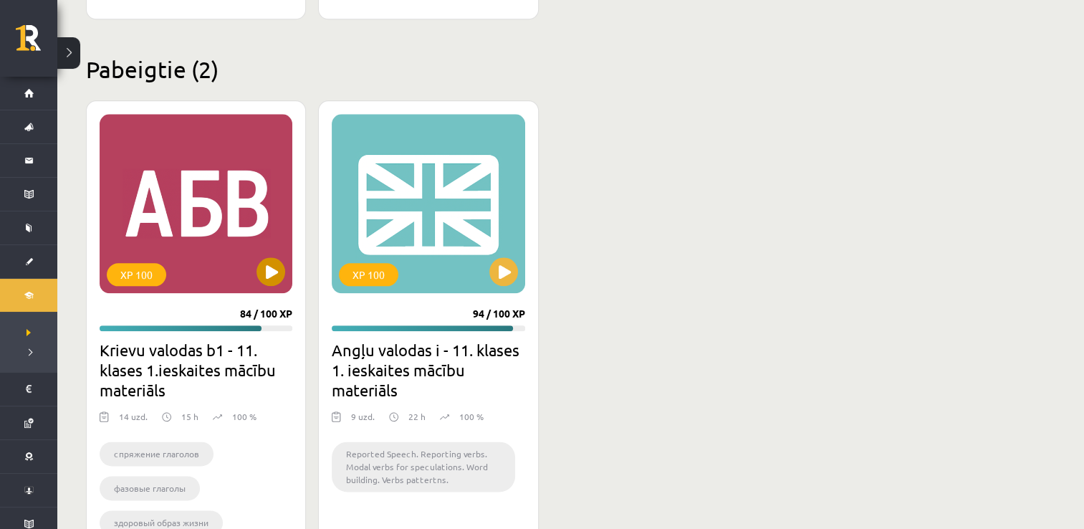 This screenshot has width=1084, height=529. I want to click on h2: Pabeigtie (2), so click(545, 69).